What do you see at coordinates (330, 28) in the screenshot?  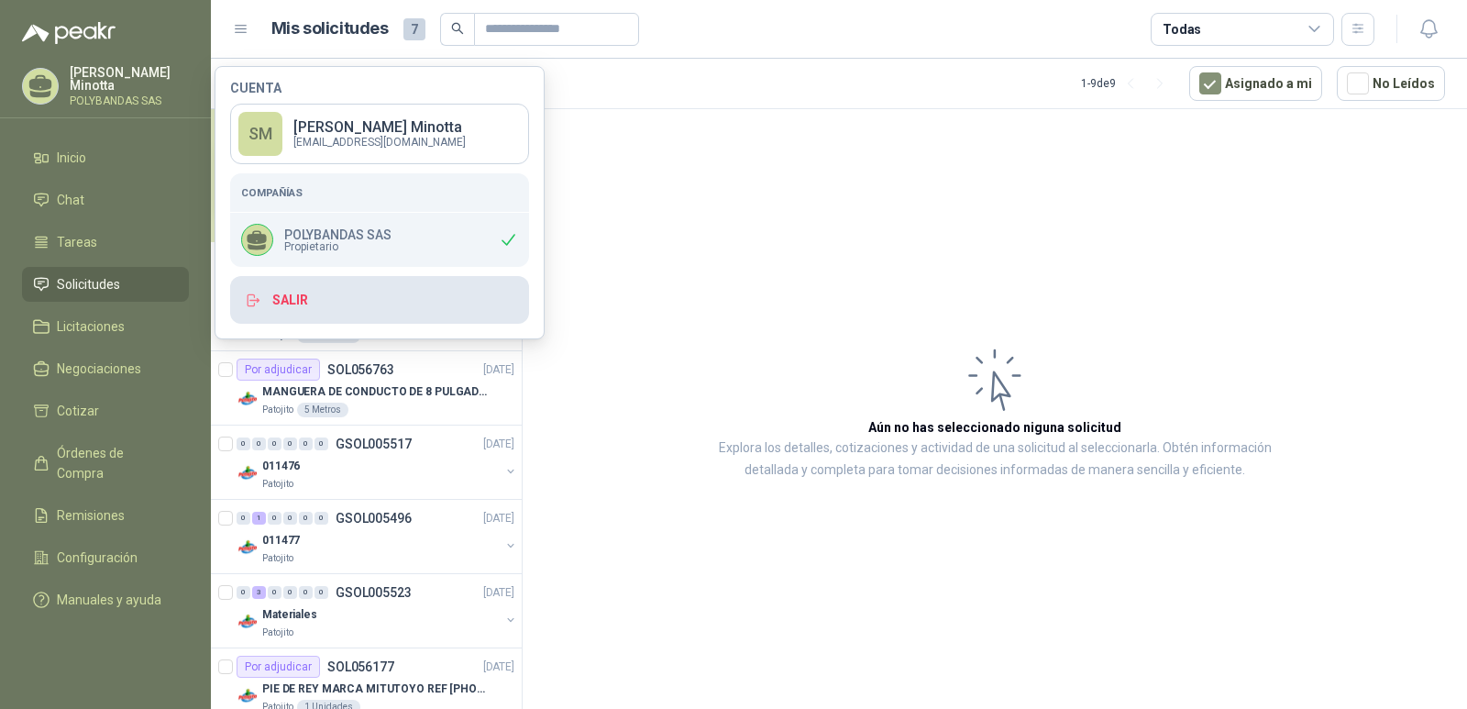 I see `h1: Mis solicitudes` at bounding box center [330, 28].